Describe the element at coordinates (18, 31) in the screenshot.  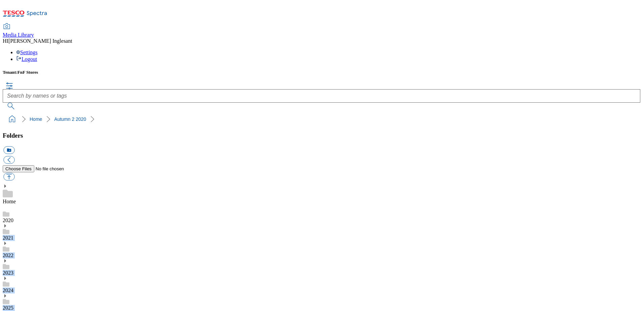
I see `a: Media Library` at that location.